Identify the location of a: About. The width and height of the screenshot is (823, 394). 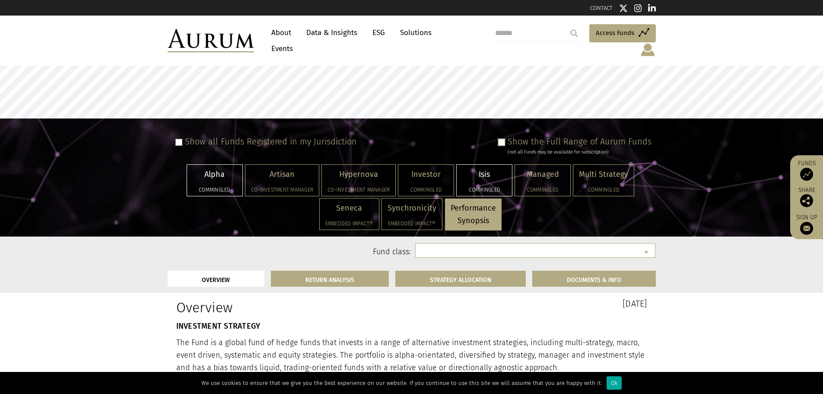
(281, 32).